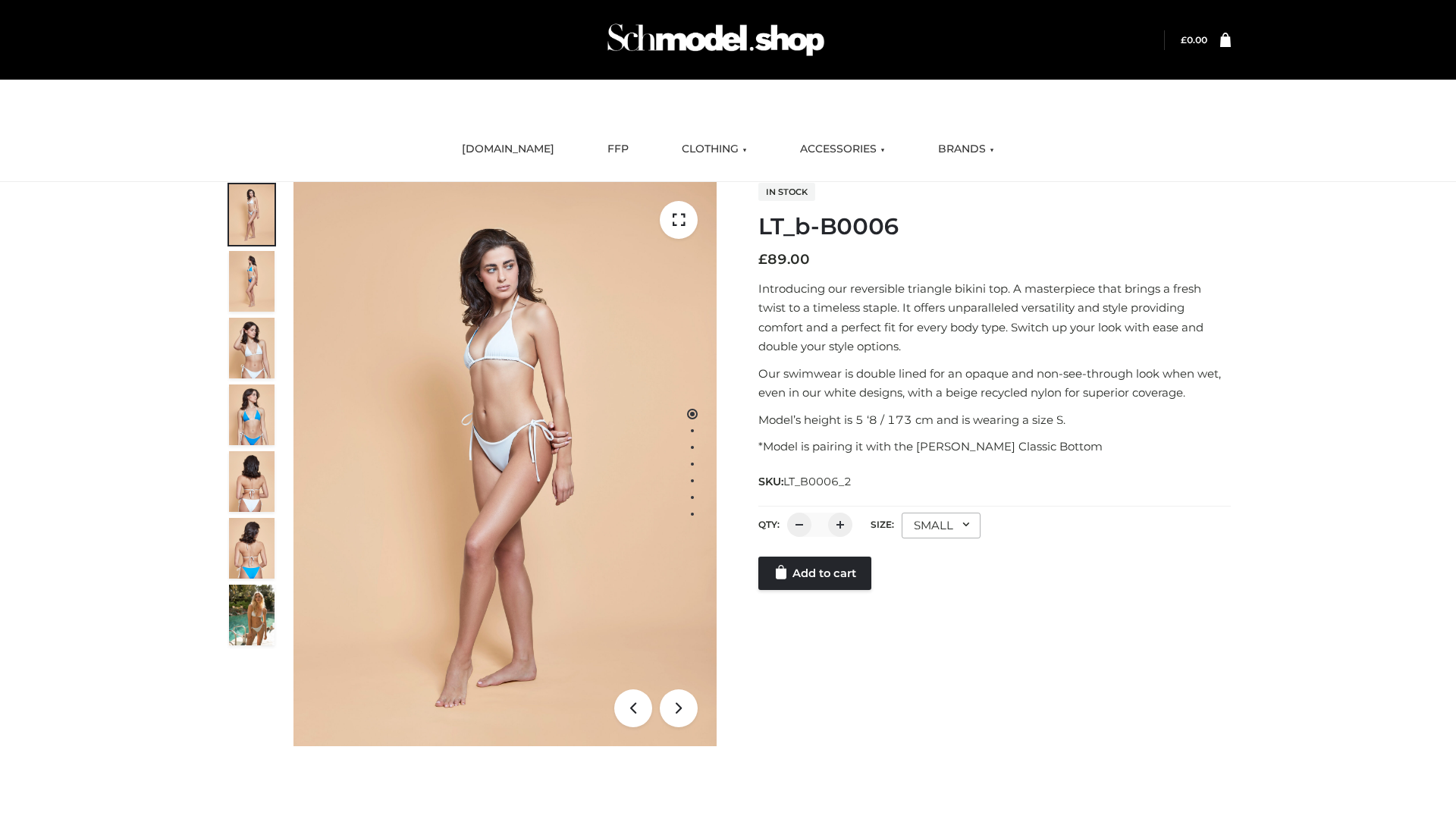  What do you see at coordinates (994, 383) in the screenshot?
I see `p: Our swimwear is double lined for an opaque and non-see-through look when wet, even in our white d...` at bounding box center [994, 383].